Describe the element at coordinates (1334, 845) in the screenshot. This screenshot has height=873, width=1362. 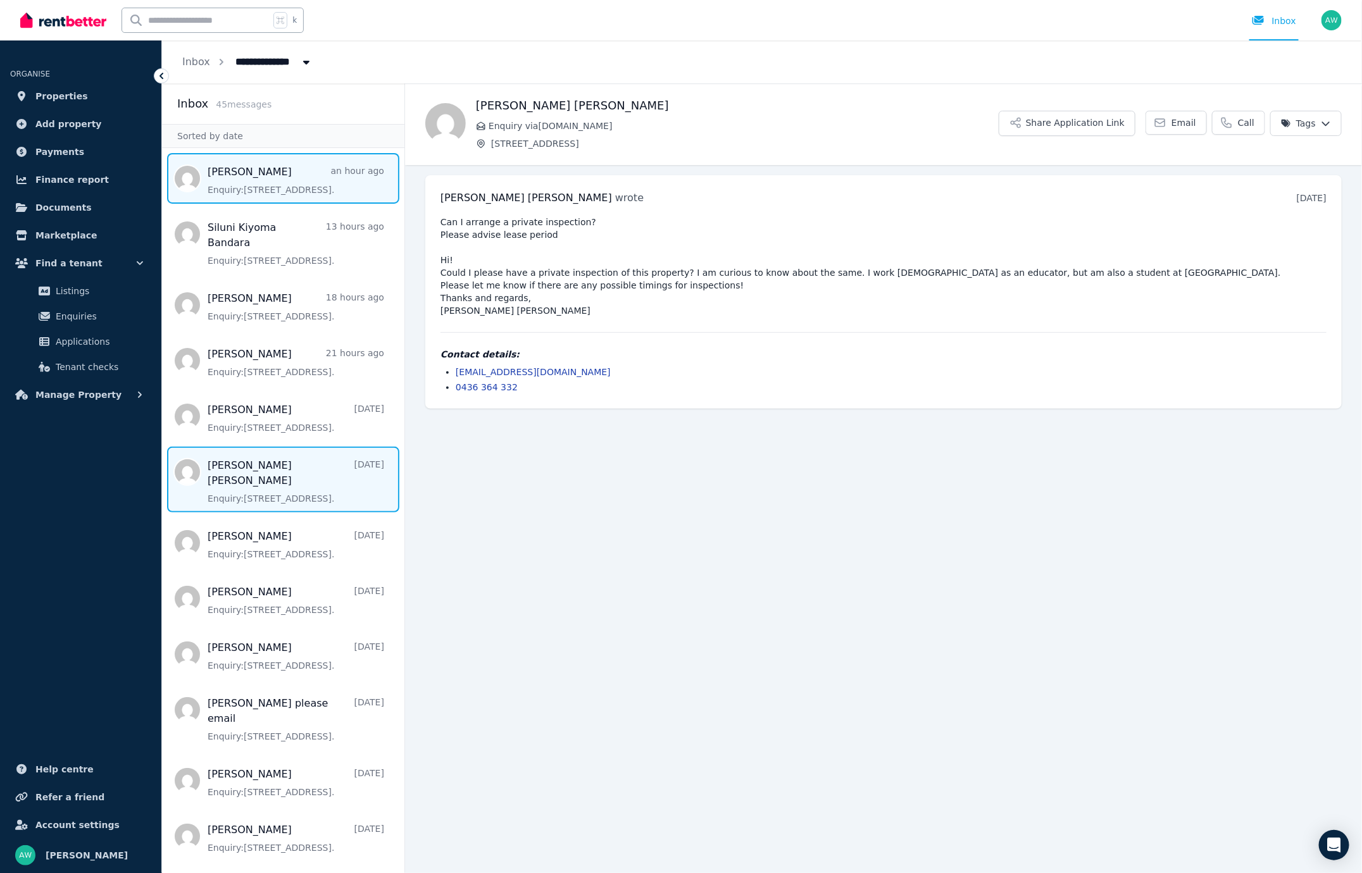
I see `div: Open Intercom Messenger` at that location.